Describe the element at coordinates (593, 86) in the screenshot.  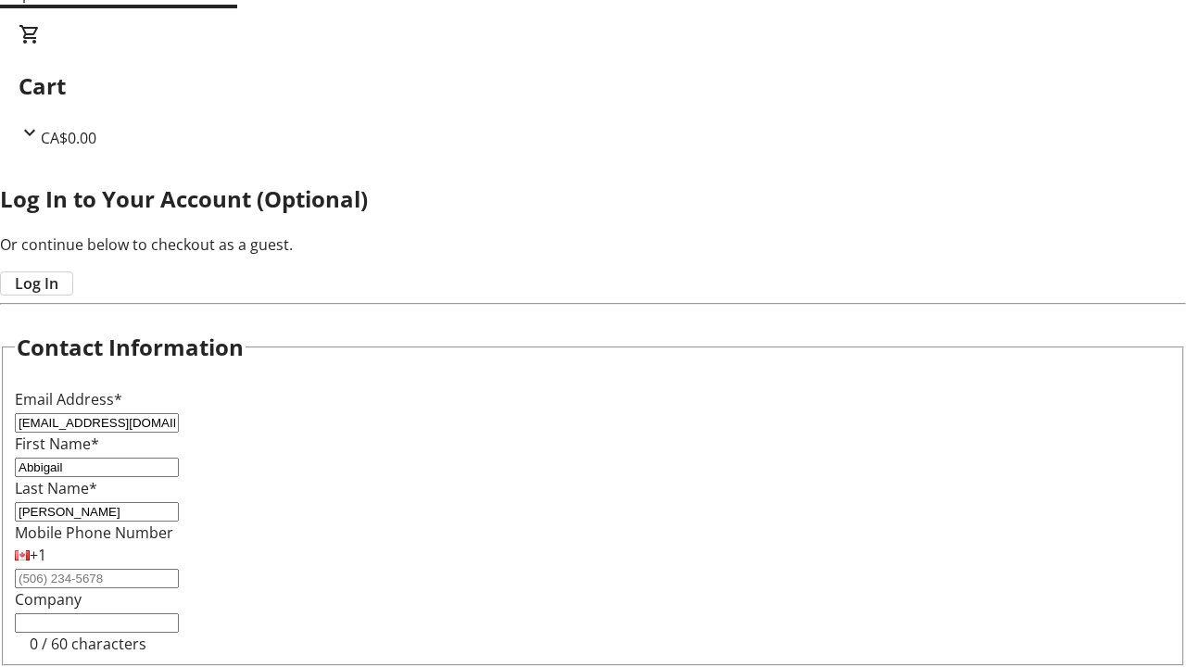
I see `div: CartCA$0.00` at that location.